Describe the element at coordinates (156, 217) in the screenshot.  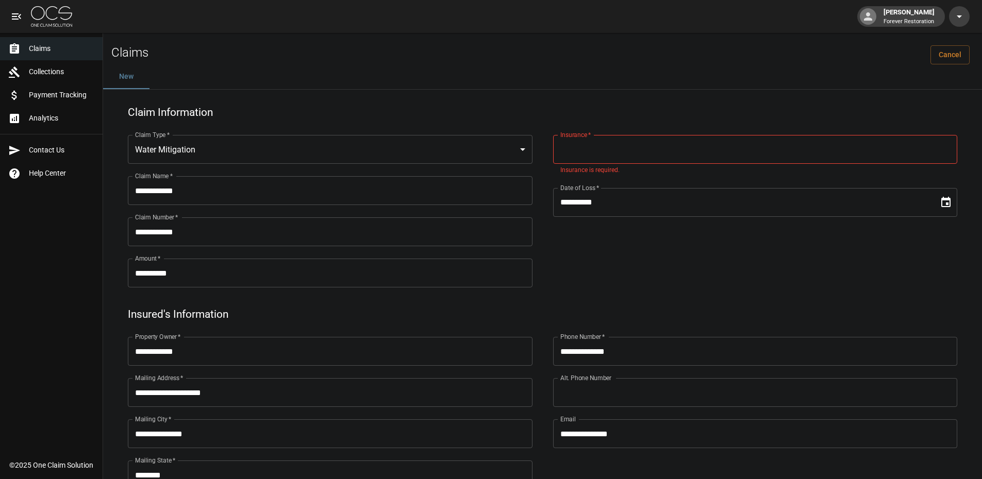
I see `label: Claim Number` at that location.